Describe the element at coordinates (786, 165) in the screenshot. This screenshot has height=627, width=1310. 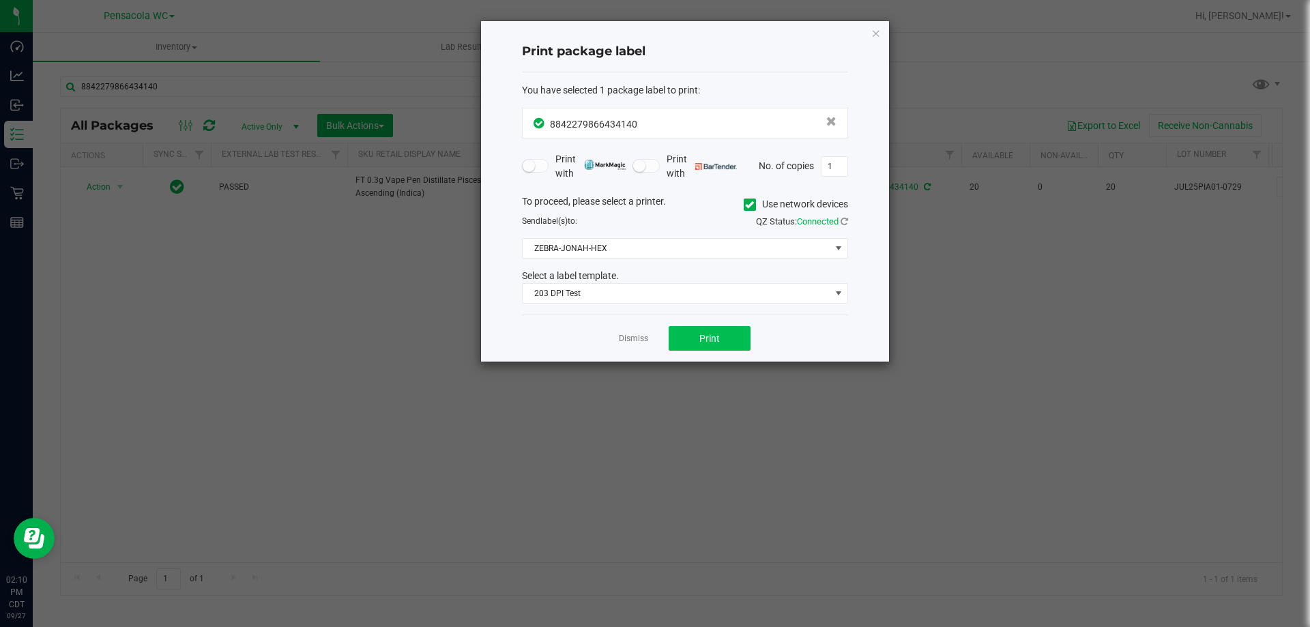
I see `span: No. of copies` at that location.